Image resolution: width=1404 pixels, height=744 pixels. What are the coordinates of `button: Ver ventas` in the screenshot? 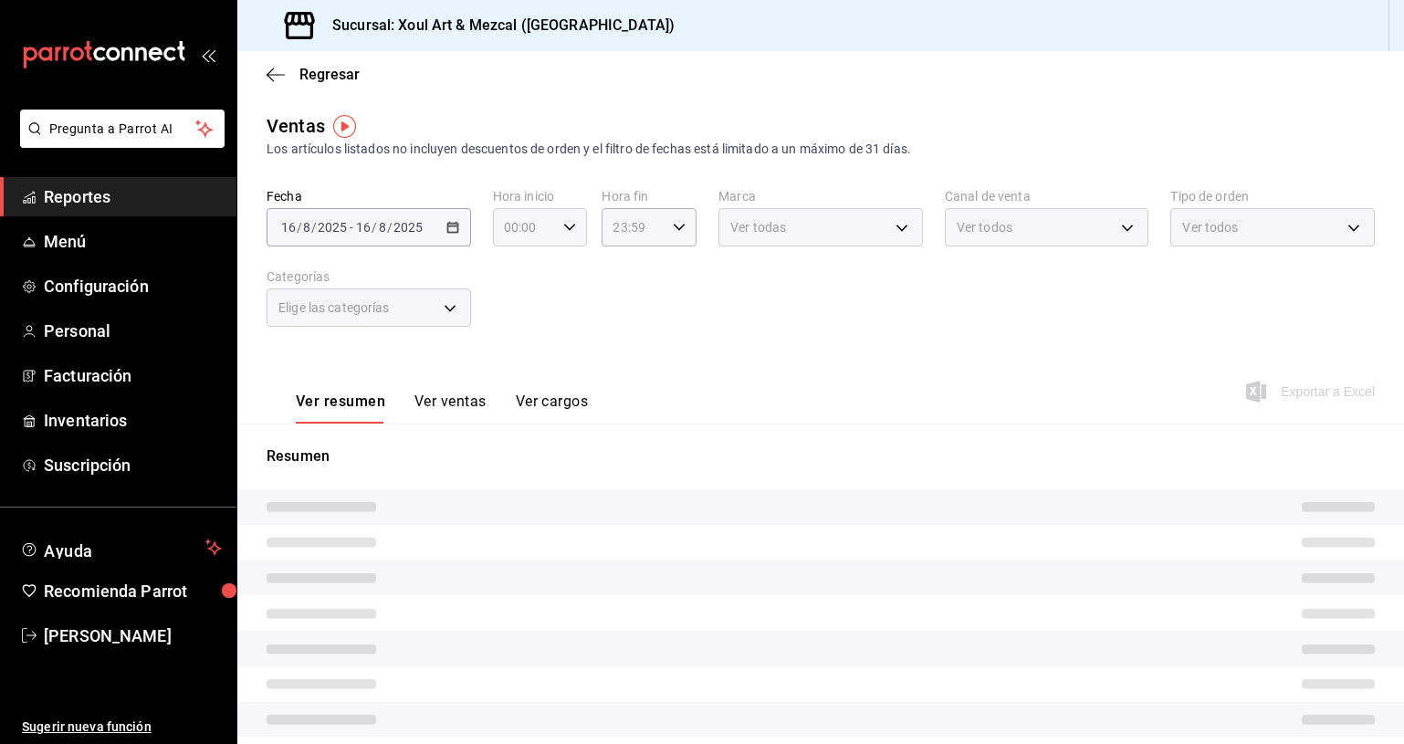 It's located at (450, 408).